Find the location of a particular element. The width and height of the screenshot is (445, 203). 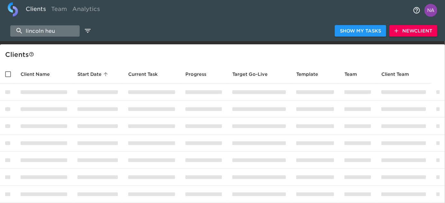

img: logo is located at coordinates (13, 9).